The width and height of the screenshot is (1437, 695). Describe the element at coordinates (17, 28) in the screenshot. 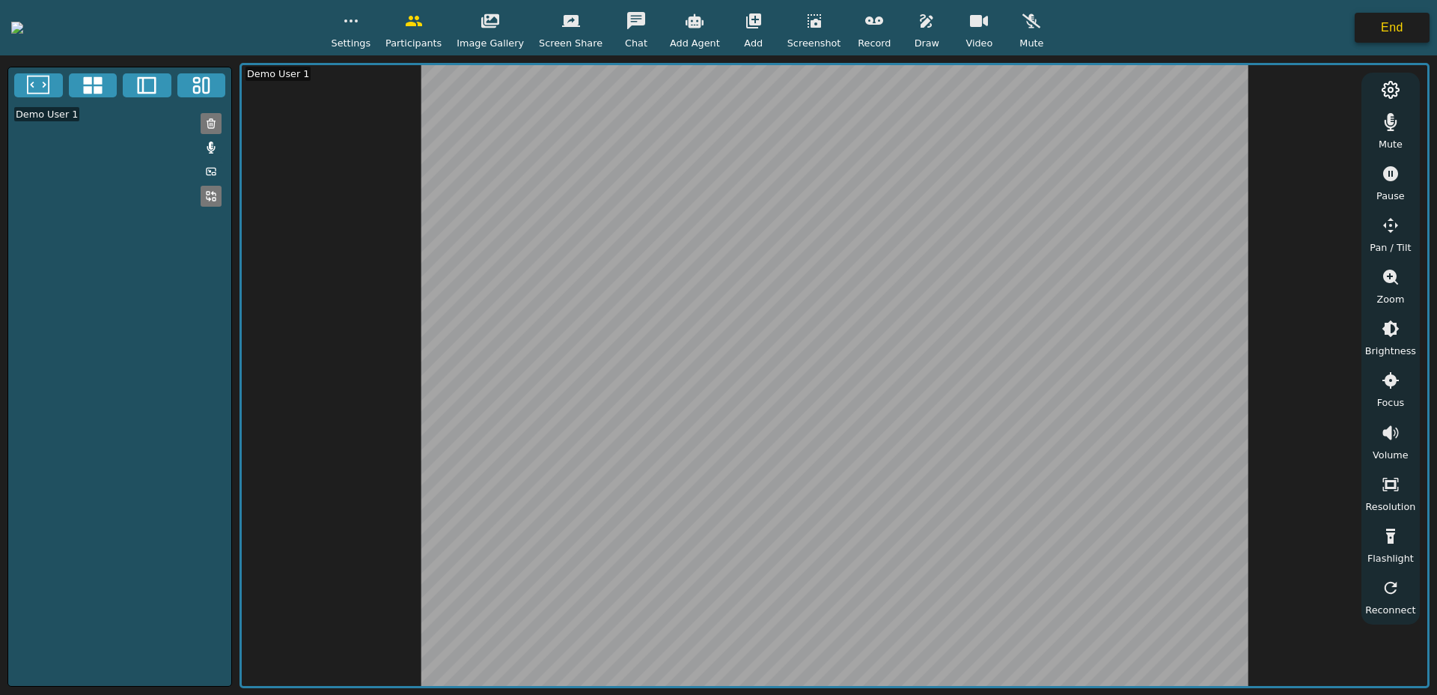

I see `img: logoWhite.png` at that location.